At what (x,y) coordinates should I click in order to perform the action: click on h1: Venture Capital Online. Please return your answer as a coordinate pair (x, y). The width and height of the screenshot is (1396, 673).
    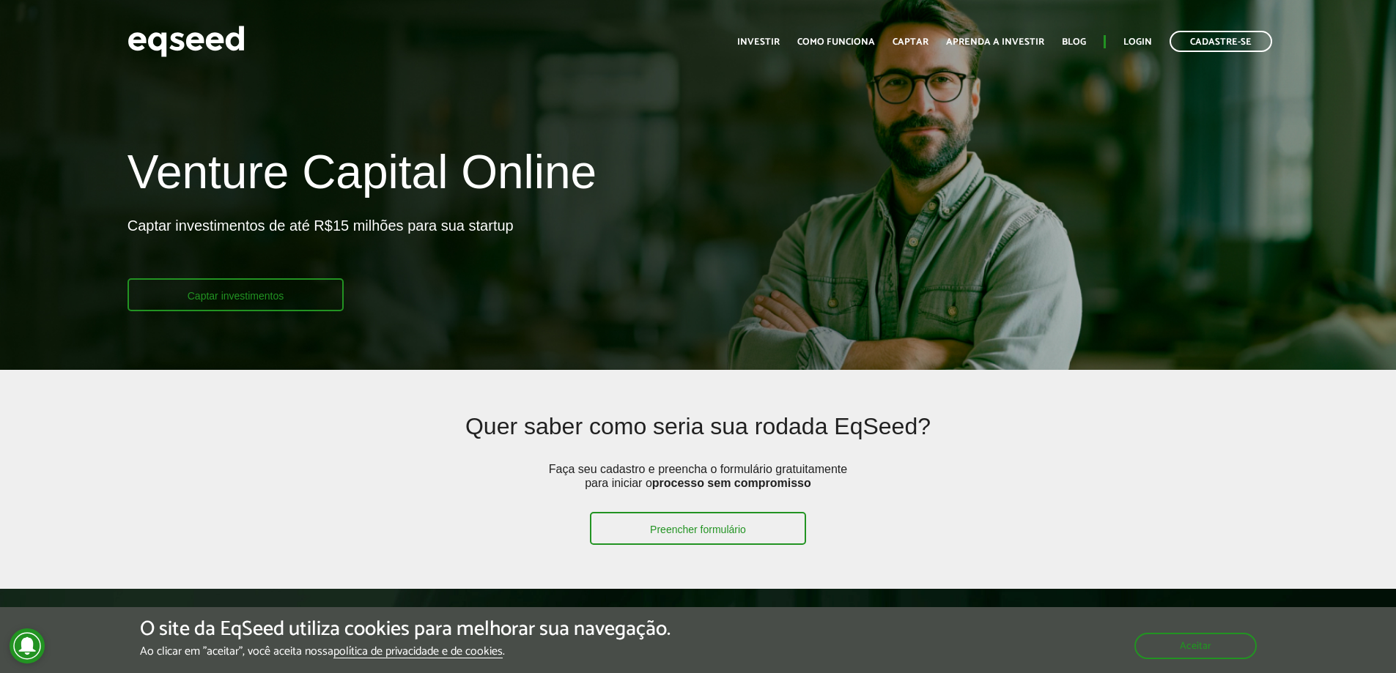
    Looking at the image, I should click on (362, 176).